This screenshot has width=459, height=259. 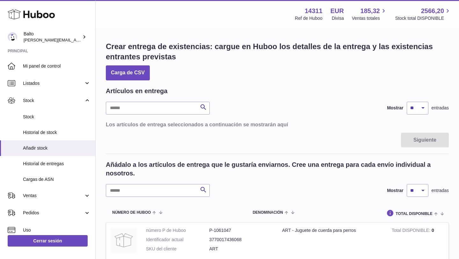 I want to click on img: ART - Juguete de cuerda para perros, so click(x=124, y=240).